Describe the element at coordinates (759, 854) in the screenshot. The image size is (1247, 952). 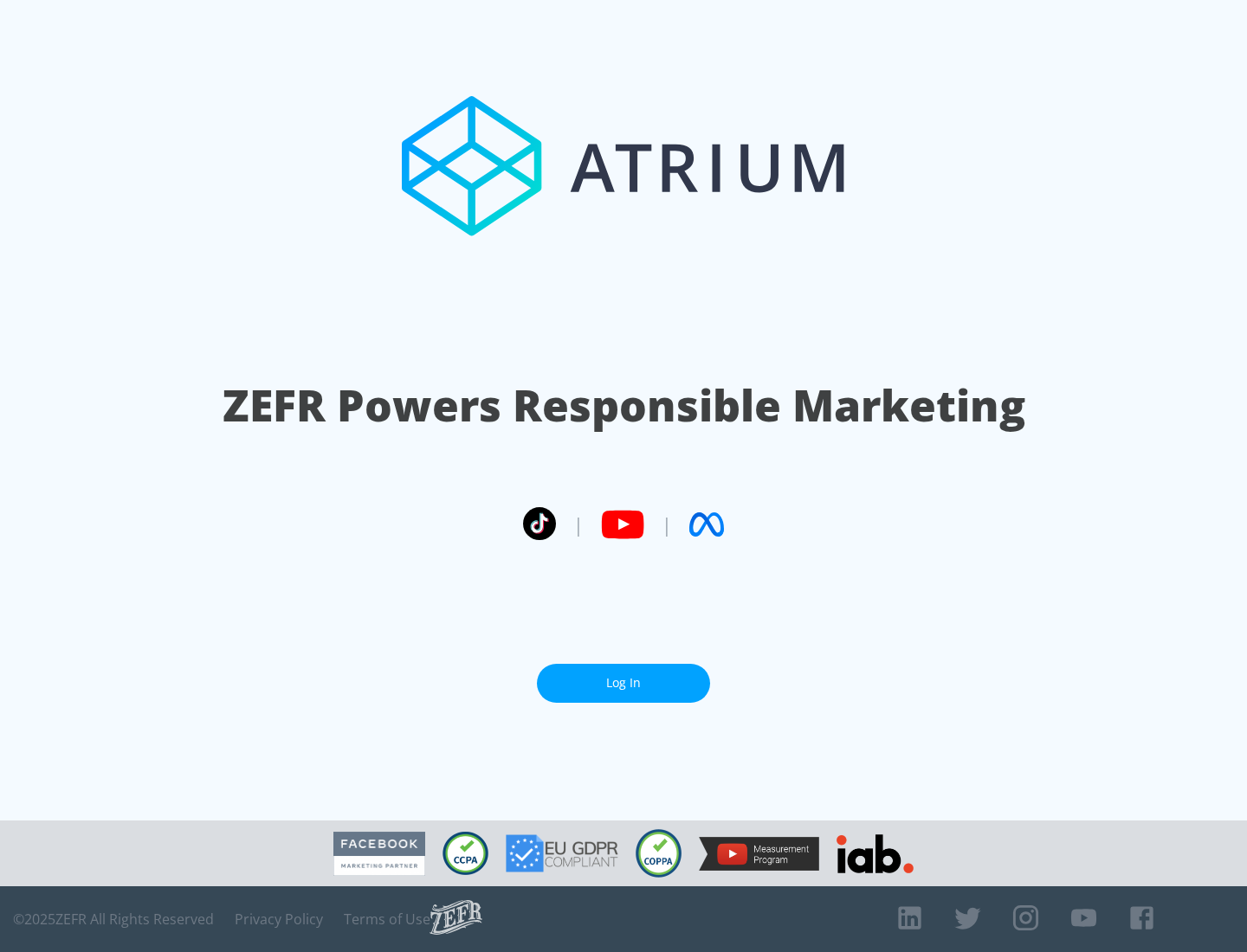
I see `img: YouTube Measurement Program` at that location.